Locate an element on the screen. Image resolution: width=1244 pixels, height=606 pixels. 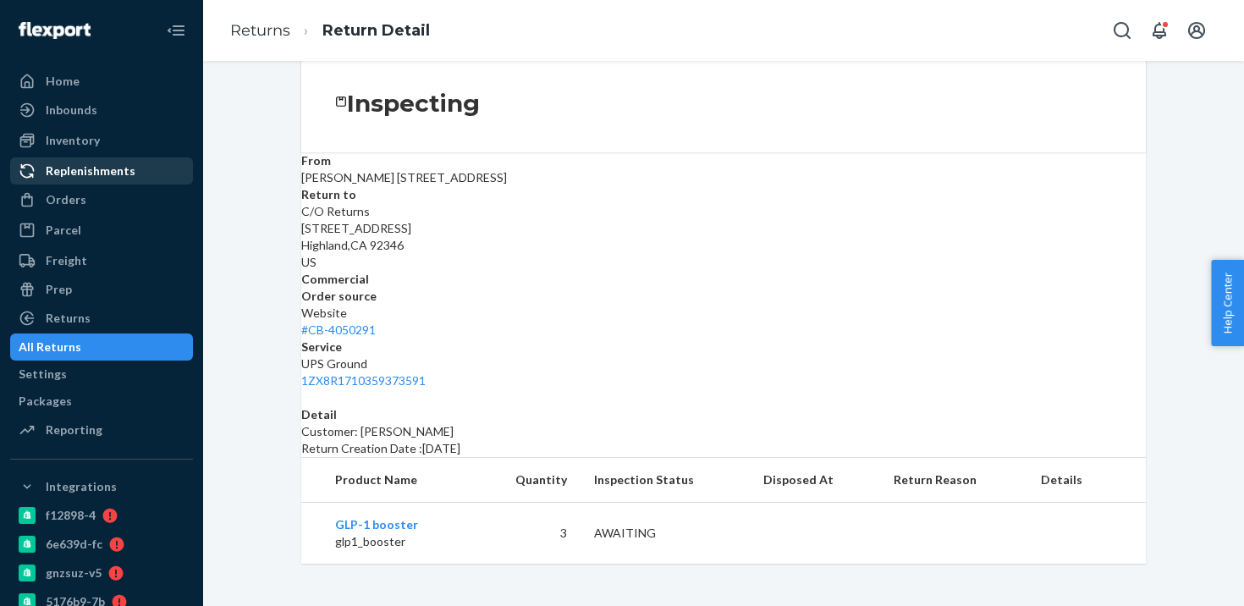
div: Prep is located at coordinates (58, 289).